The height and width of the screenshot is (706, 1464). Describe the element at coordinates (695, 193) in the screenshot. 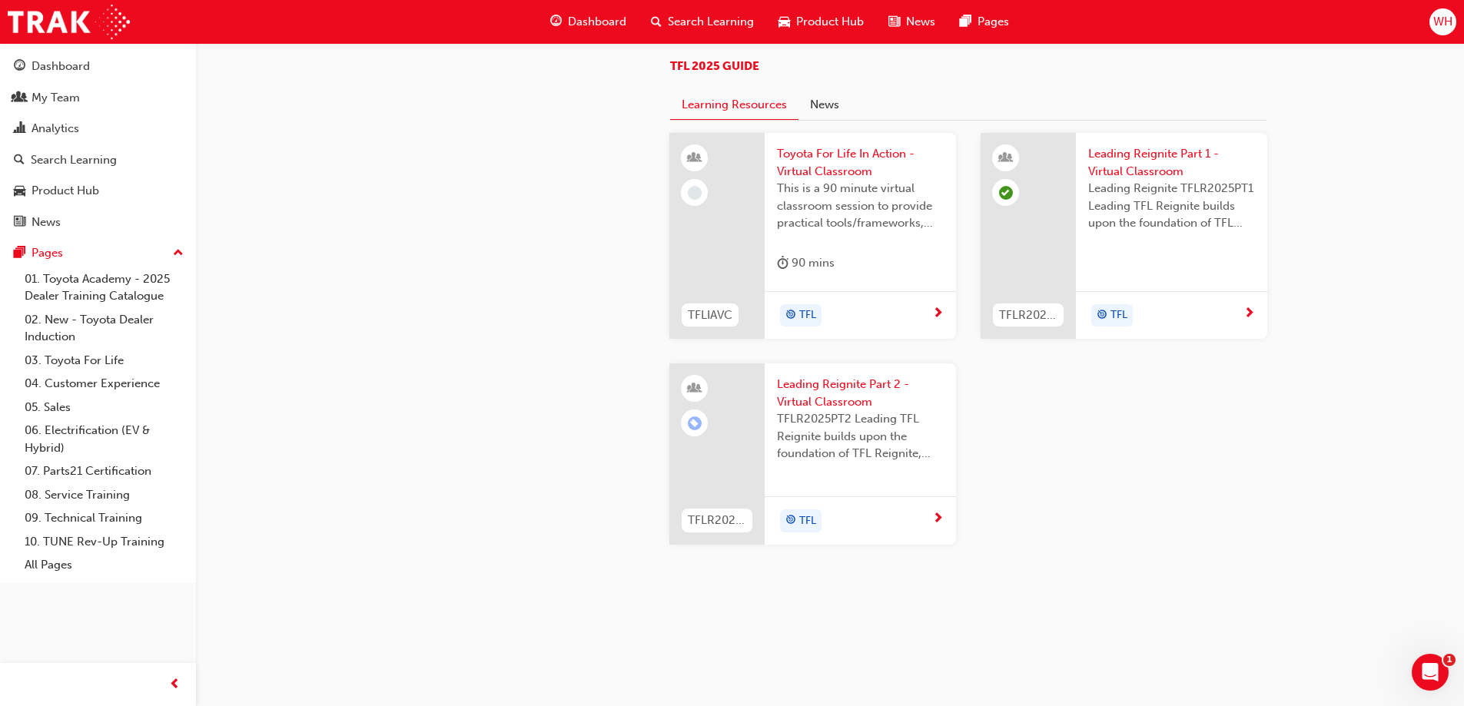

I see `span: learningRecordVerb_NONE-icon` at that location.